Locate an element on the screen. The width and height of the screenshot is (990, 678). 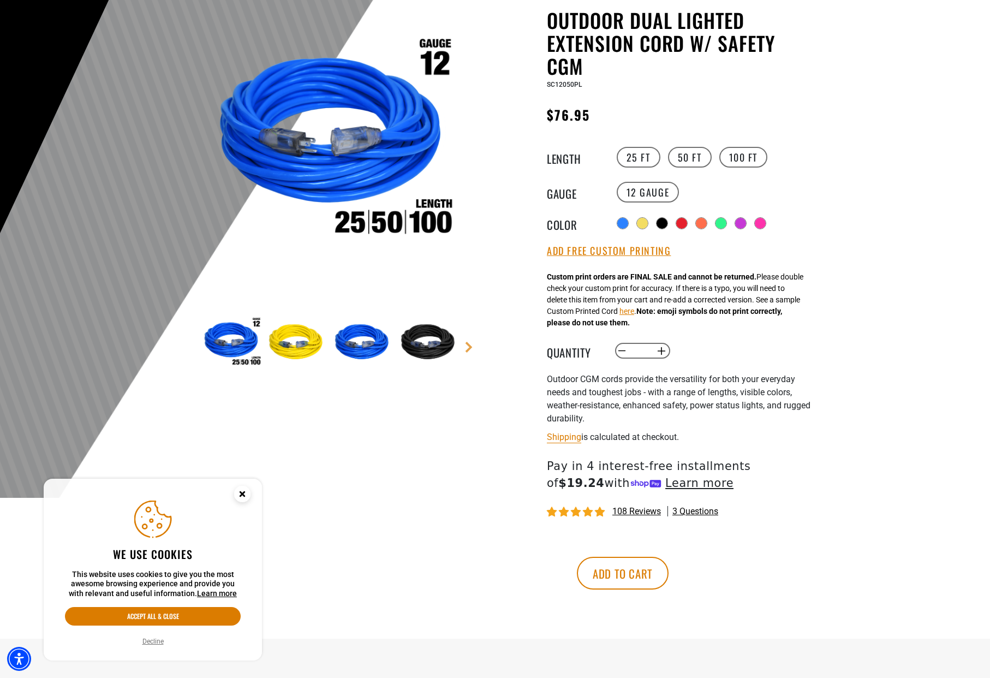
label: 25 FT is located at coordinates (638, 157).